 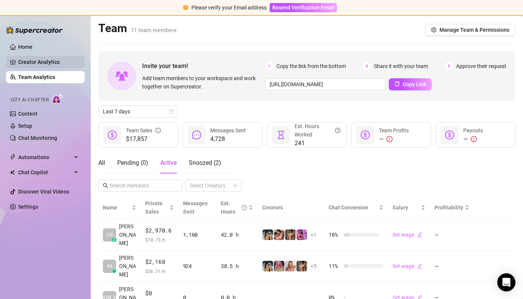 What do you see at coordinates (481, 66) in the screenshot?
I see `span: Approve their request` at bounding box center [481, 66].